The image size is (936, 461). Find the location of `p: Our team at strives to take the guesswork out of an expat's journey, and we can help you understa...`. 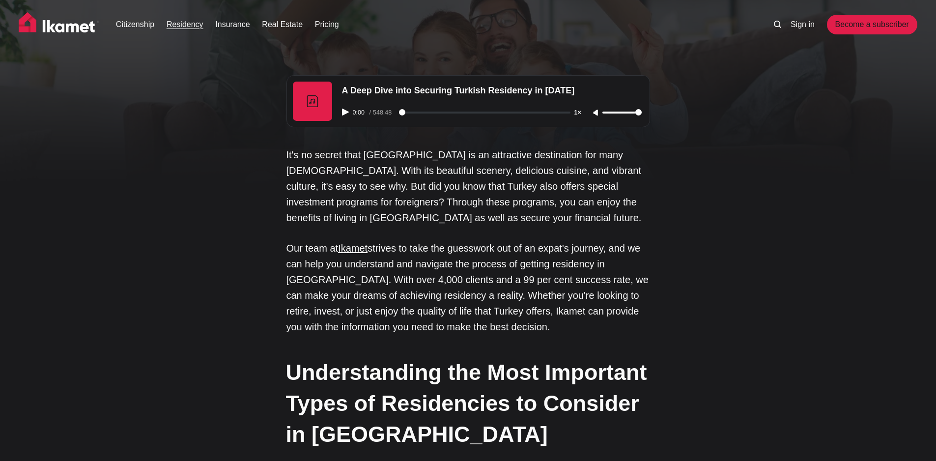

p: Our team at strives to take the guesswork out of an expat's journey, and we can help you understa... is located at coordinates (468, 287).